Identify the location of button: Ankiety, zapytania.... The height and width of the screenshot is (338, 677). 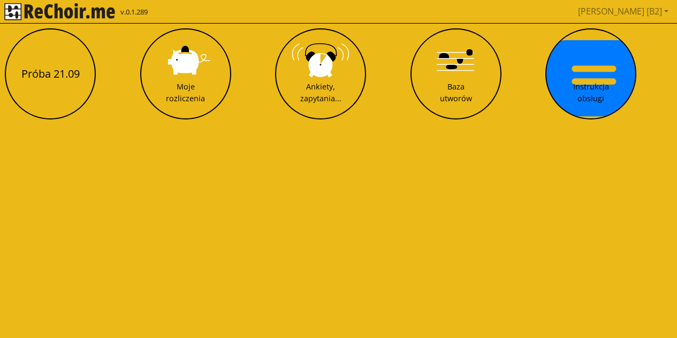
(321, 74).